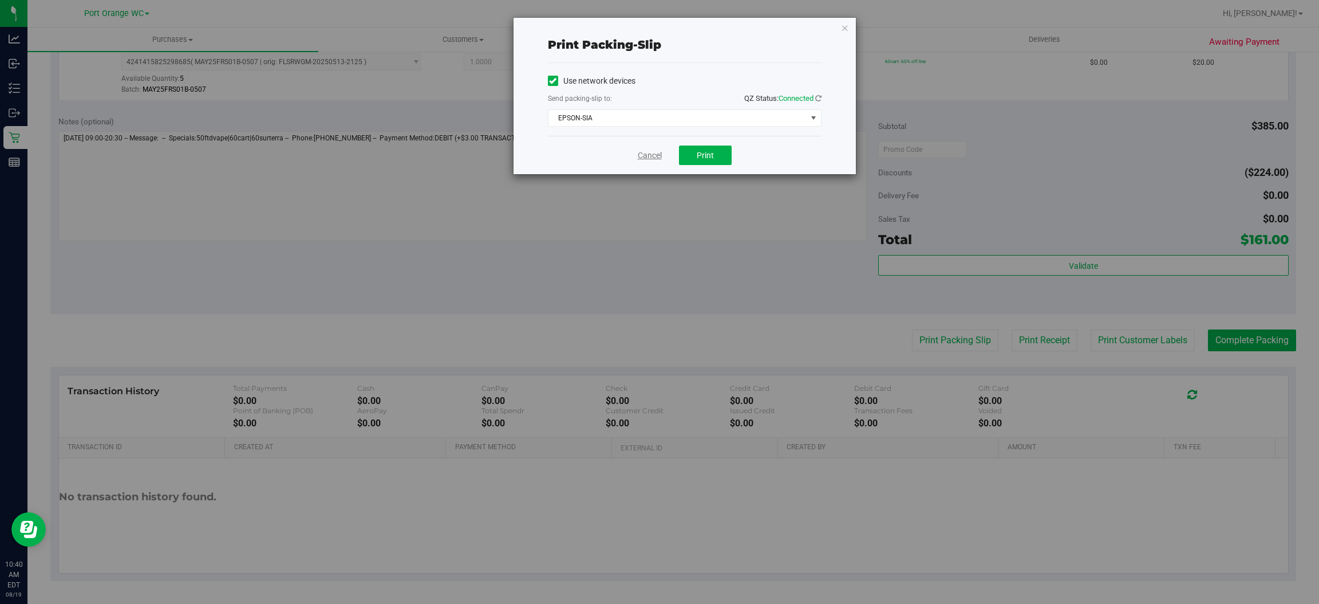 The height and width of the screenshot is (604, 1319). I want to click on span: select, so click(813, 118).